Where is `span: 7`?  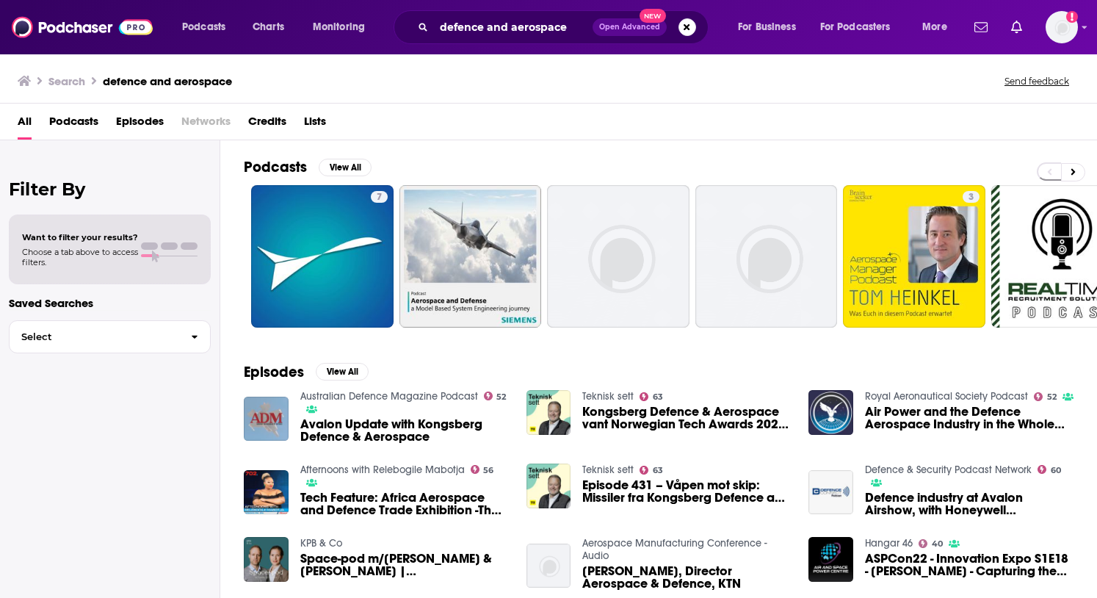 span: 7 is located at coordinates (379, 197).